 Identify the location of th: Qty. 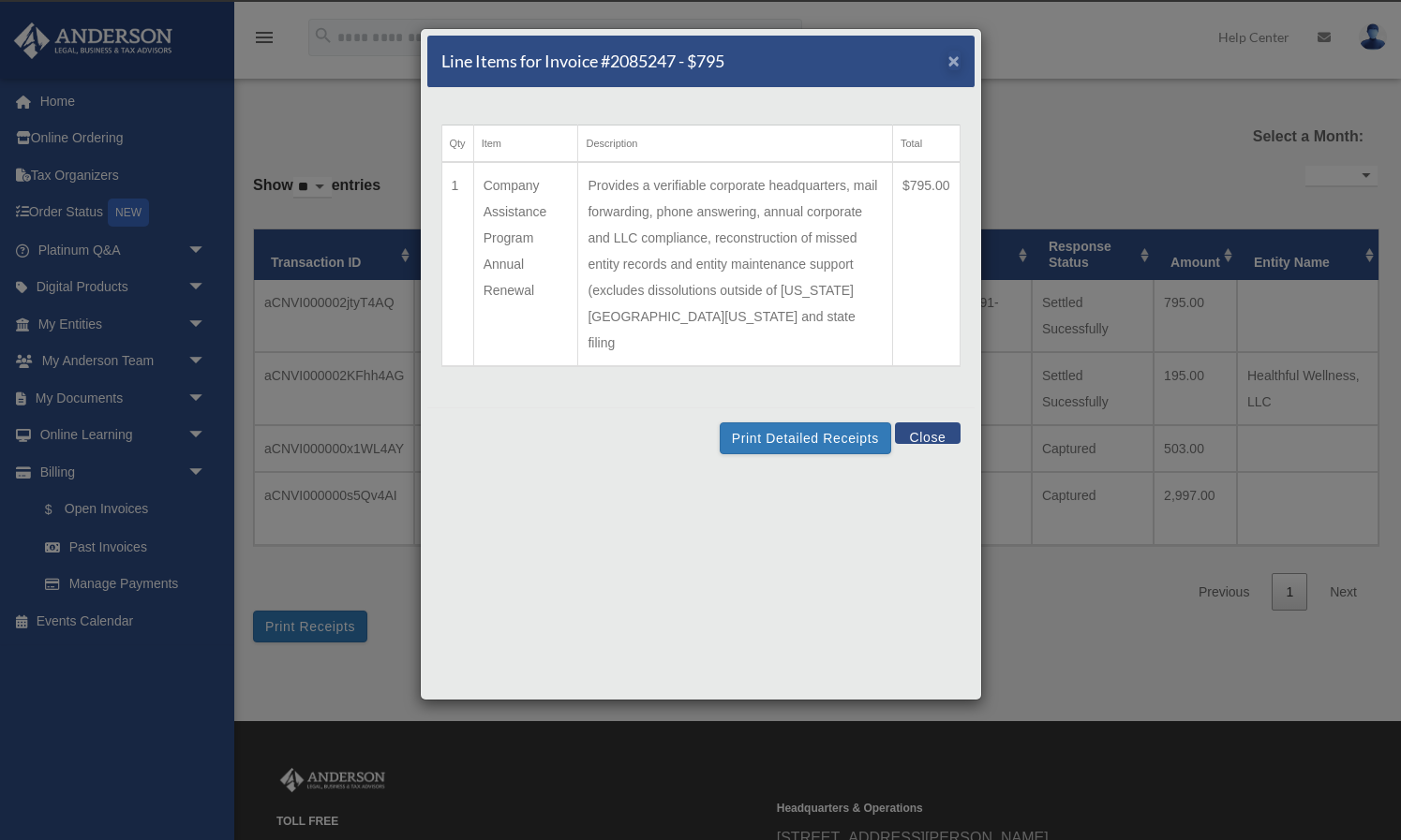
(457, 145).